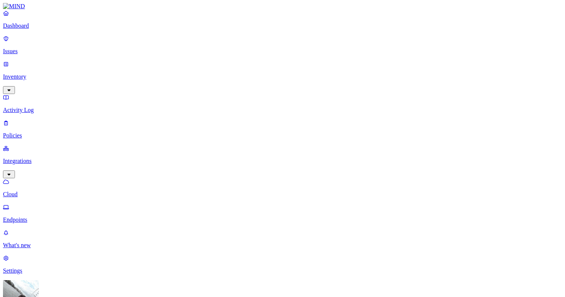 This screenshot has height=297, width=565. Describe the element at coordinates (283, 6) in the screenshot. I see `a: MIND` at that location.